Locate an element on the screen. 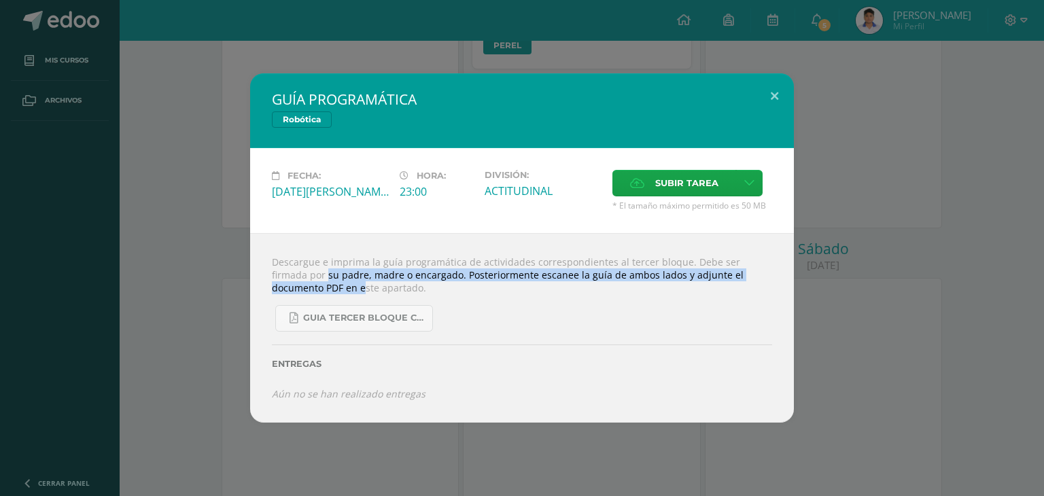  h2: GUÍA PROGRAMÁTICA is located at coordinates (522, 99).